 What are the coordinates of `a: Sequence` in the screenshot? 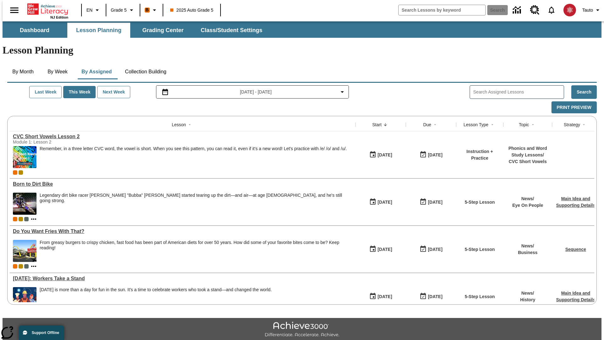 It's located at (576, 249).